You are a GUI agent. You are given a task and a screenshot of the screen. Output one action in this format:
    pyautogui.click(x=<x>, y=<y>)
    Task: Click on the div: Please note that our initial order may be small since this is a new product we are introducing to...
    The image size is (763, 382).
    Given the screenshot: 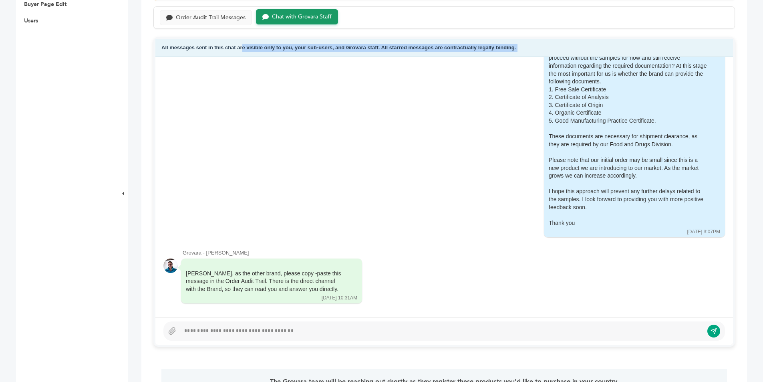 What is the action you would take?
    pyautogui.click(x=629, y=168)
    